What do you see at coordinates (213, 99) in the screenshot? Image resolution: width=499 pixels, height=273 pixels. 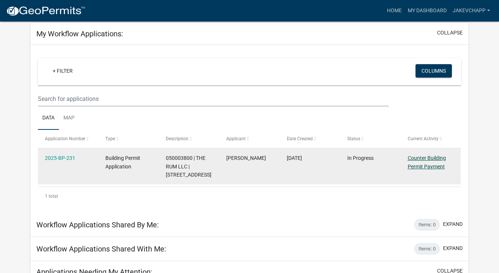 I see `input: Search for applications` at bounding box center [213, 99].